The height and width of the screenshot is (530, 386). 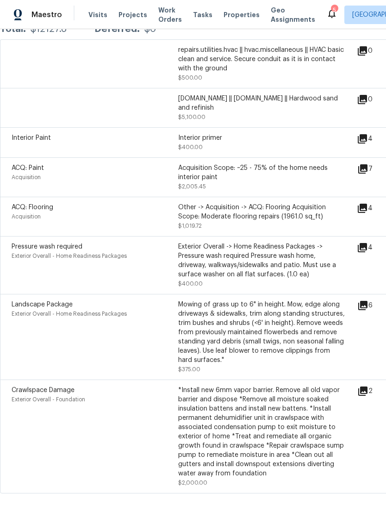 I want to click on span: Visits, so click(x=98, y=15).